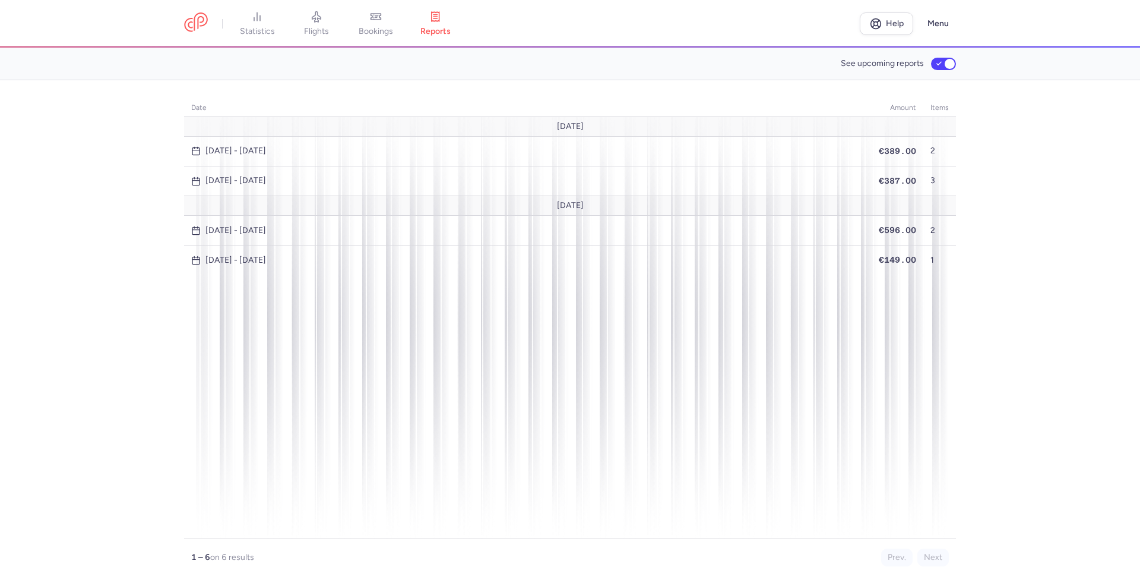  Describe the element at coordinates (257, 31) in the screenshot. I see `span: statistics` at that location.